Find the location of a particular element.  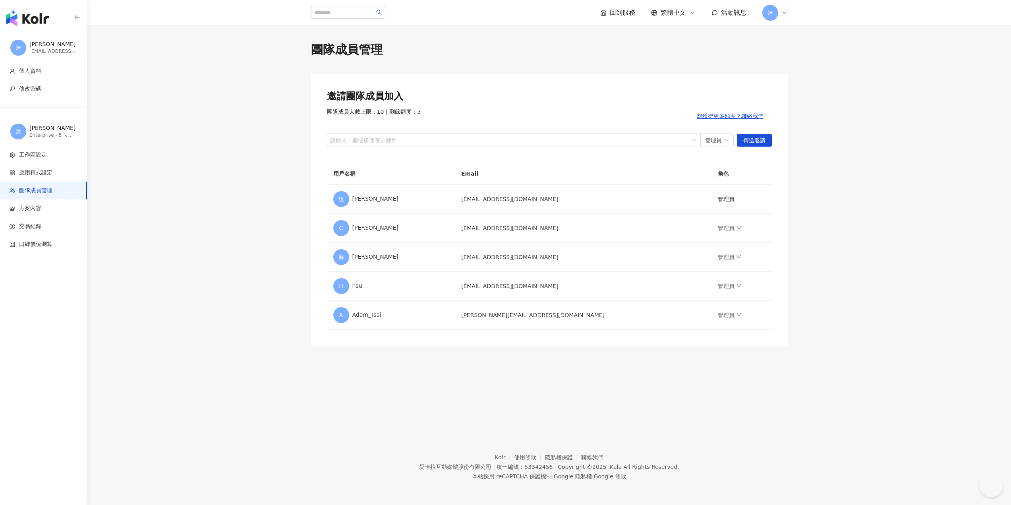

span: 方案內容 is located at coordinates (30, 208).